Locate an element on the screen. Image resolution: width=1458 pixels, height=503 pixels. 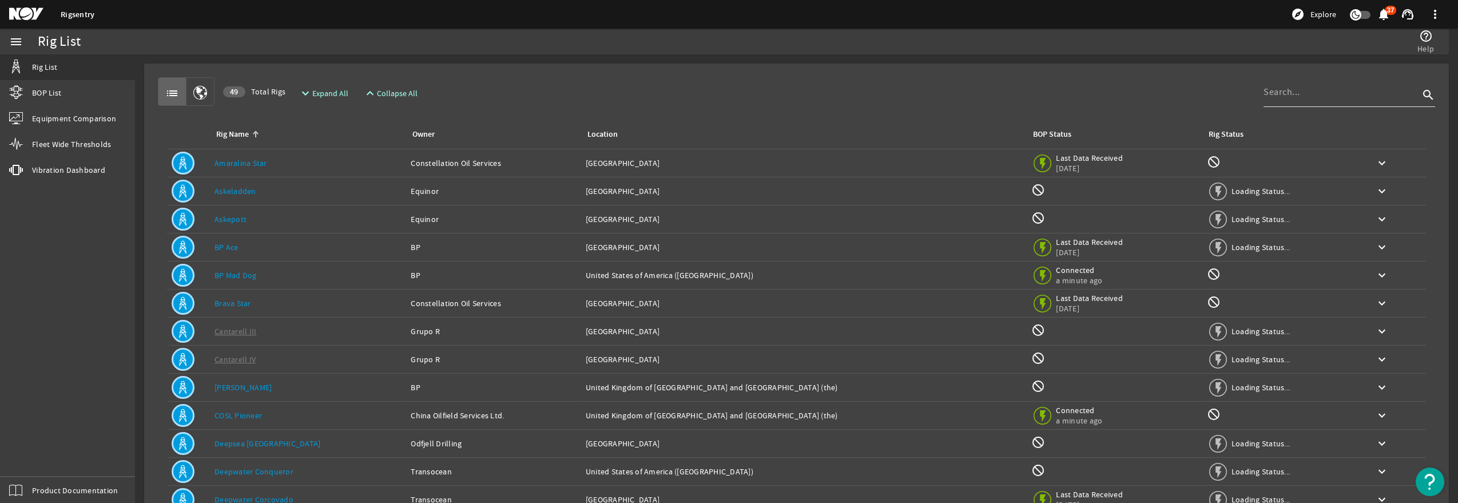
div: Rig Status is located at coordinates (1226, 134).